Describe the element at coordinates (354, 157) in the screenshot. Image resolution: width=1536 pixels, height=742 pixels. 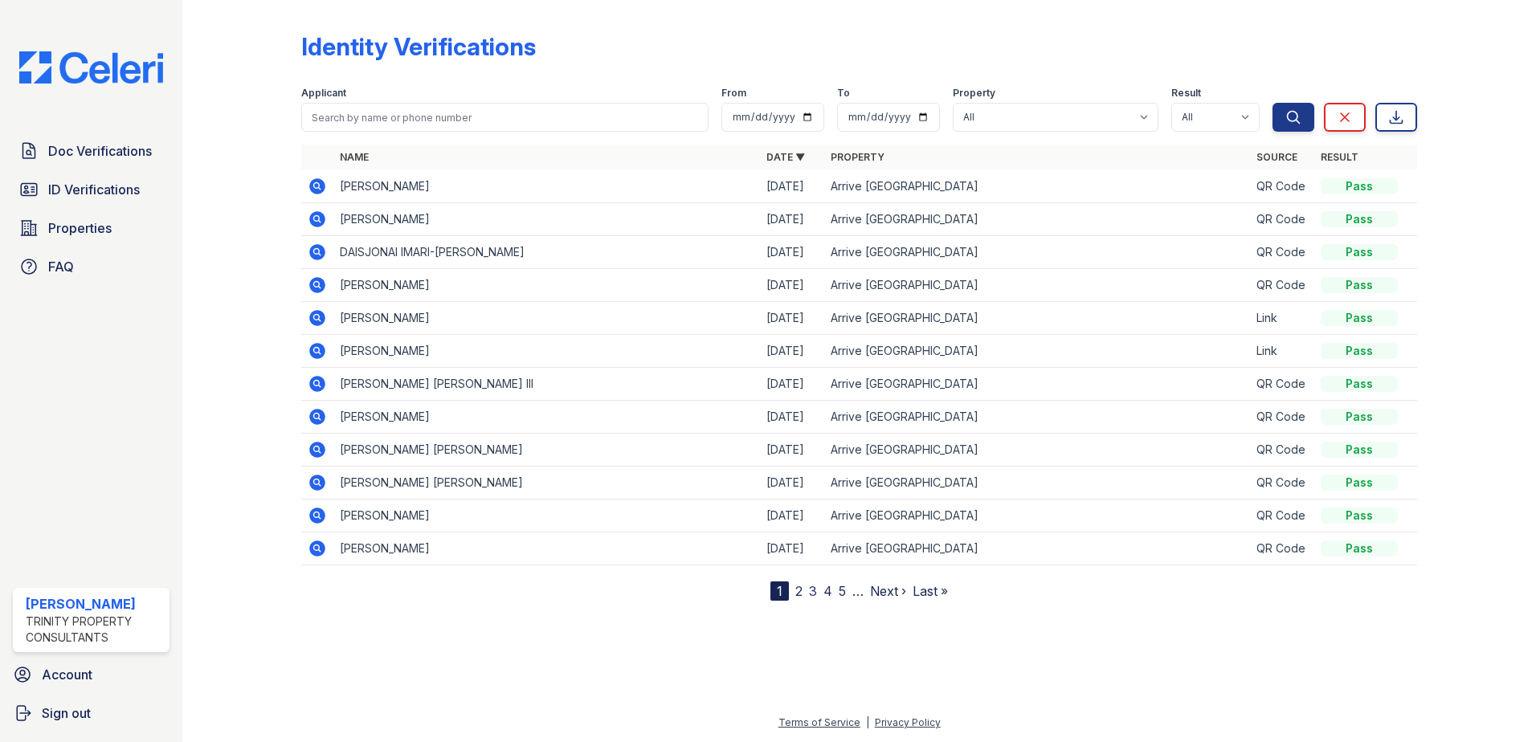
I see `a: Name` at that location.